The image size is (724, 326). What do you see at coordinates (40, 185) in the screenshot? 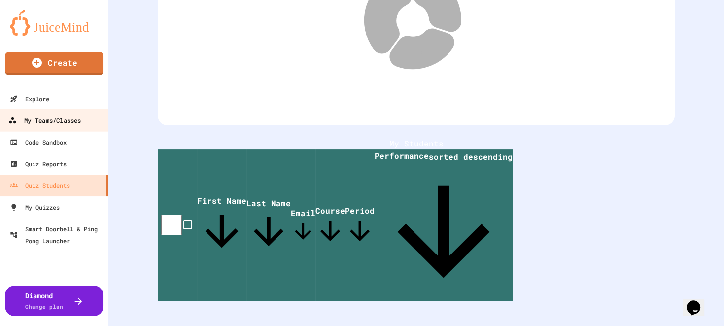
I see `div: Quiz Students` at bounding box center [40, 185].